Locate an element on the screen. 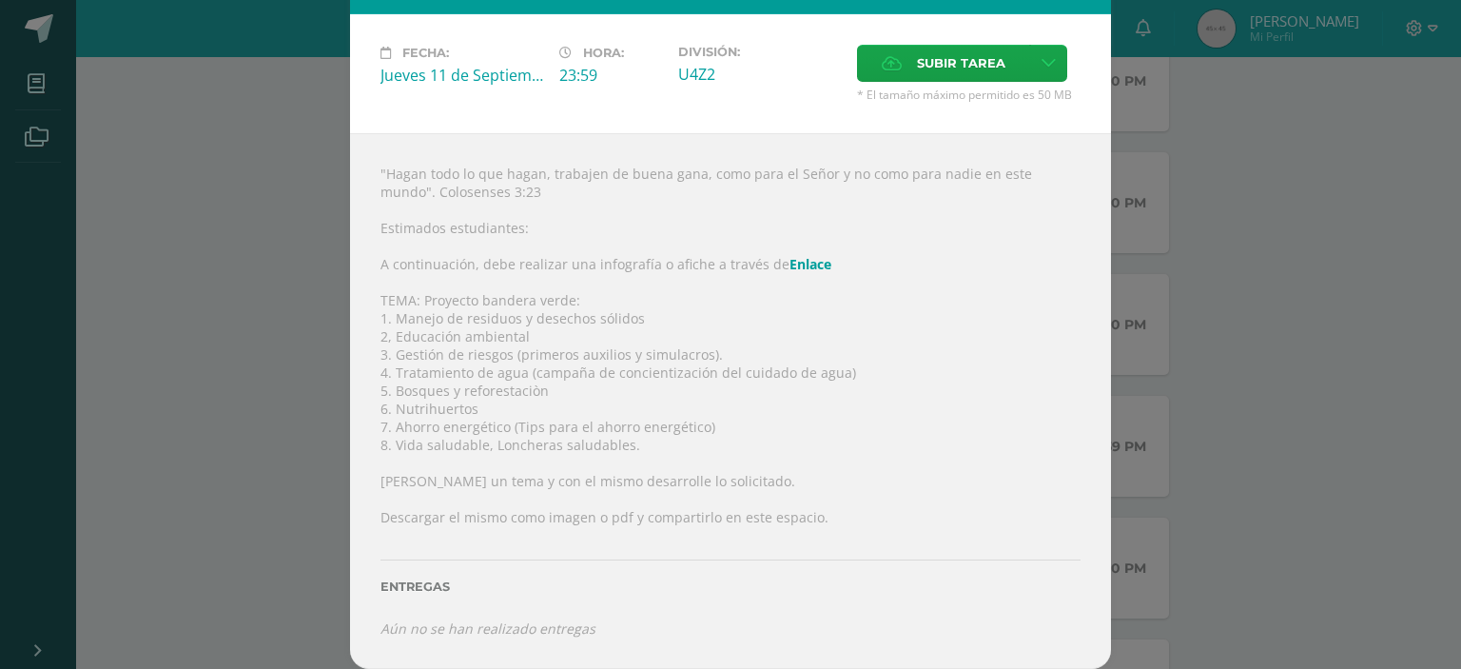 The image size is (1461, 669). span: * El tamaño máximo permitido es 50 MB is located at coordinates (968, 94).